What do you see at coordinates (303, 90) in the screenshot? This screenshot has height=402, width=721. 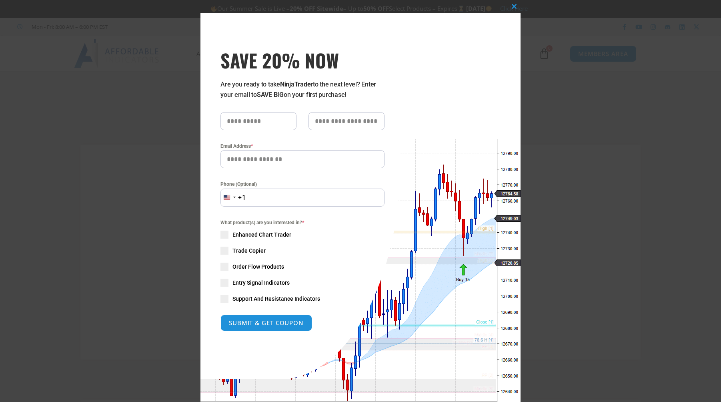 I see `p: Are you ready to take to the next level? Enter your email to on your first purchase!` at bounding box center [303, 90].